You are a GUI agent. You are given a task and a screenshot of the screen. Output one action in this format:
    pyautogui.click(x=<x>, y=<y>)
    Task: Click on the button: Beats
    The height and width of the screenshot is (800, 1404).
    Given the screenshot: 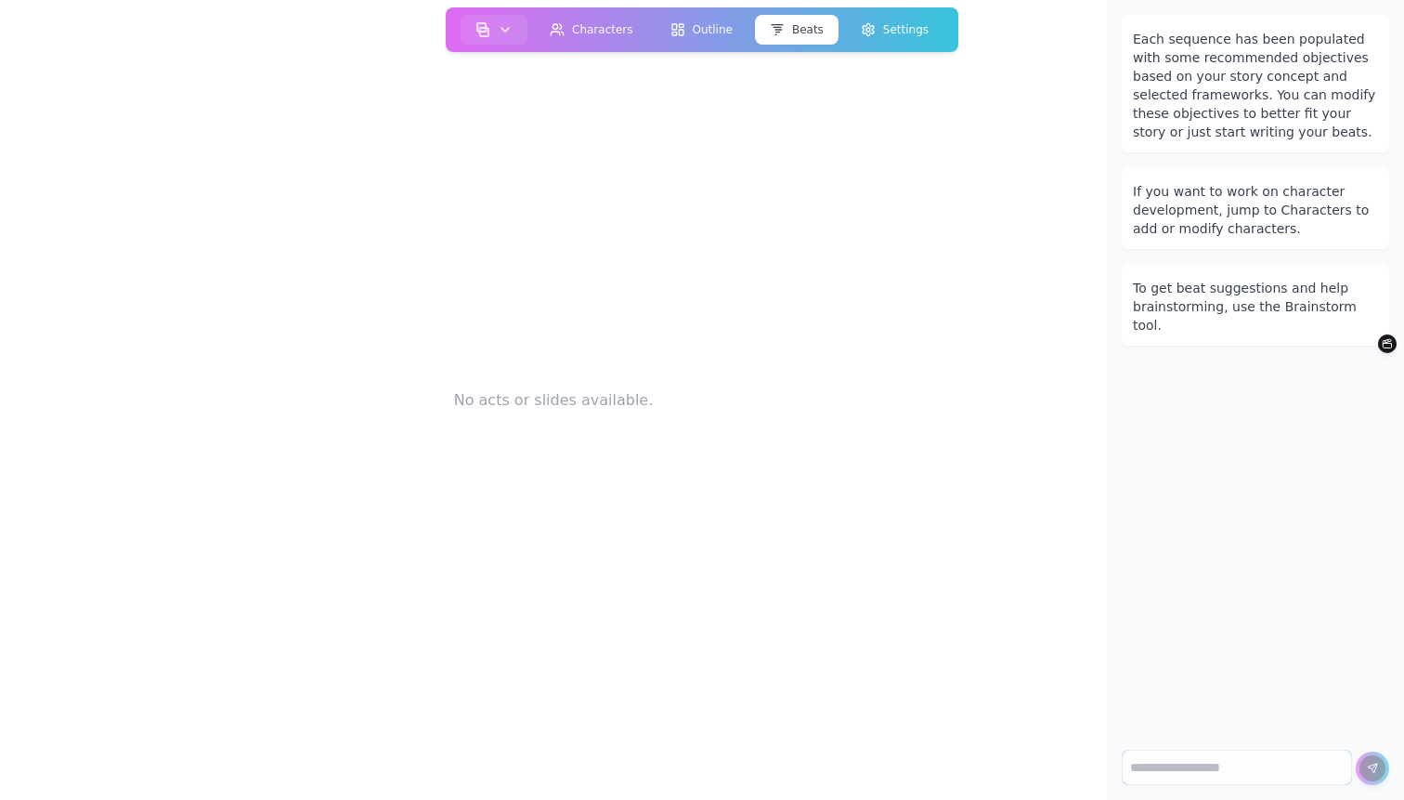 What is the action you would take?
    pyautogui.click(x=797, y=30)
    